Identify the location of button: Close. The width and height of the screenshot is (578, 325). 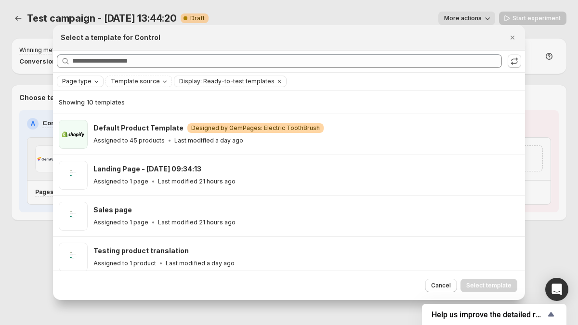
(512, 38).